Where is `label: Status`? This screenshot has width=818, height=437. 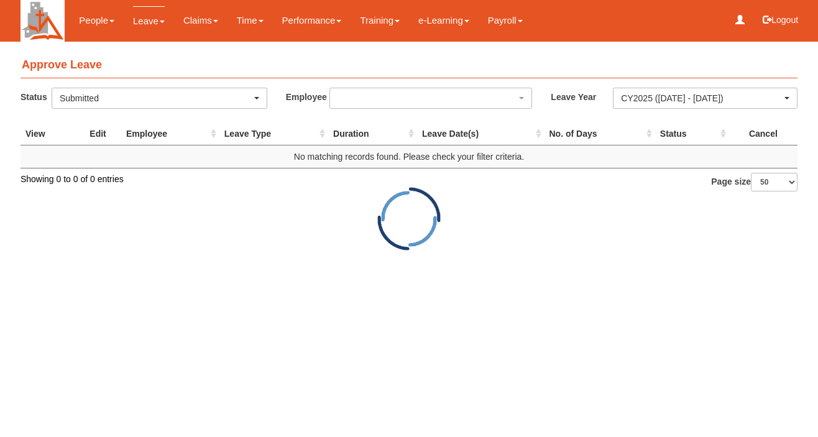
label: Status is located at coordinates (36, 96).